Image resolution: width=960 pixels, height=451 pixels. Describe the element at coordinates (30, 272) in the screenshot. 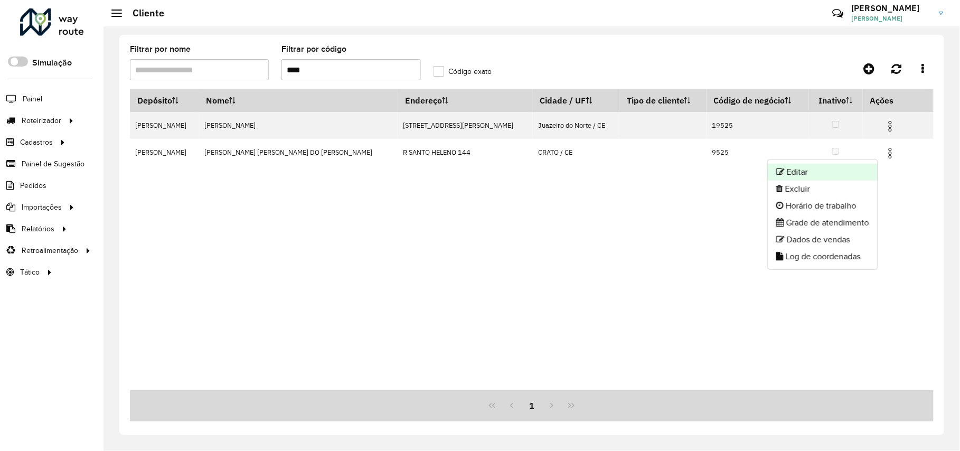

I see `span: Tático` at that location.